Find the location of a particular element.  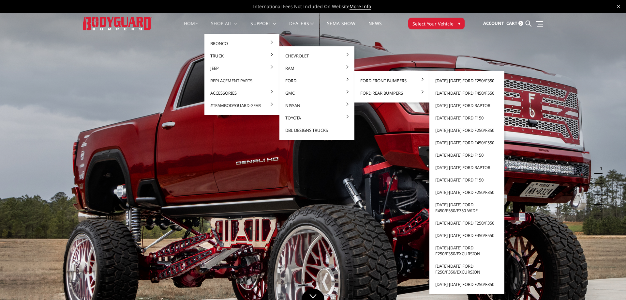

span: Account is located at coordinates (494, 23).